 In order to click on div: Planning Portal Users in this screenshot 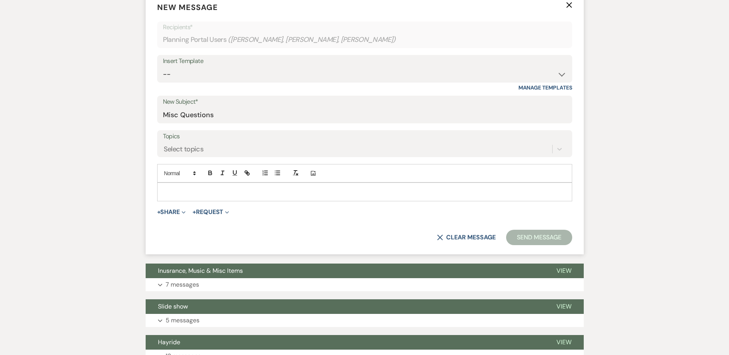, I will do `click(365, 40)`.